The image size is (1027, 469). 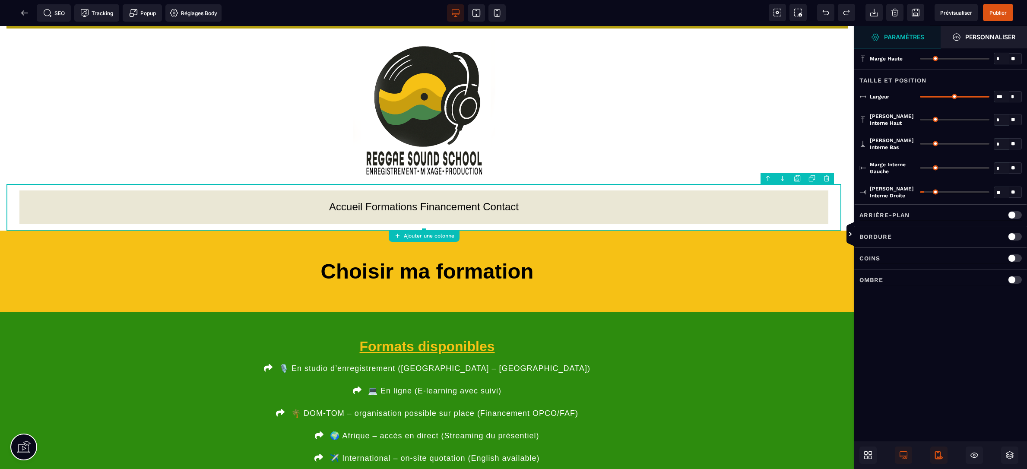 I want to click on span: Enregistrer le contenu, so click(x=998, y=13).